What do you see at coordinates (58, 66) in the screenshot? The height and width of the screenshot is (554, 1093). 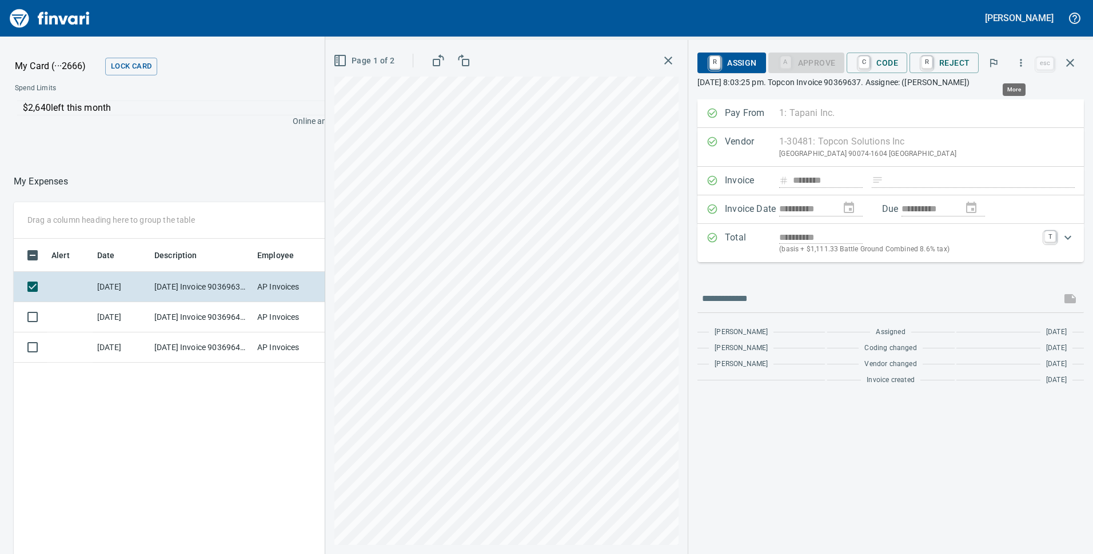 I see `p: My Card (···2666)` at bounding box center [58, 66].